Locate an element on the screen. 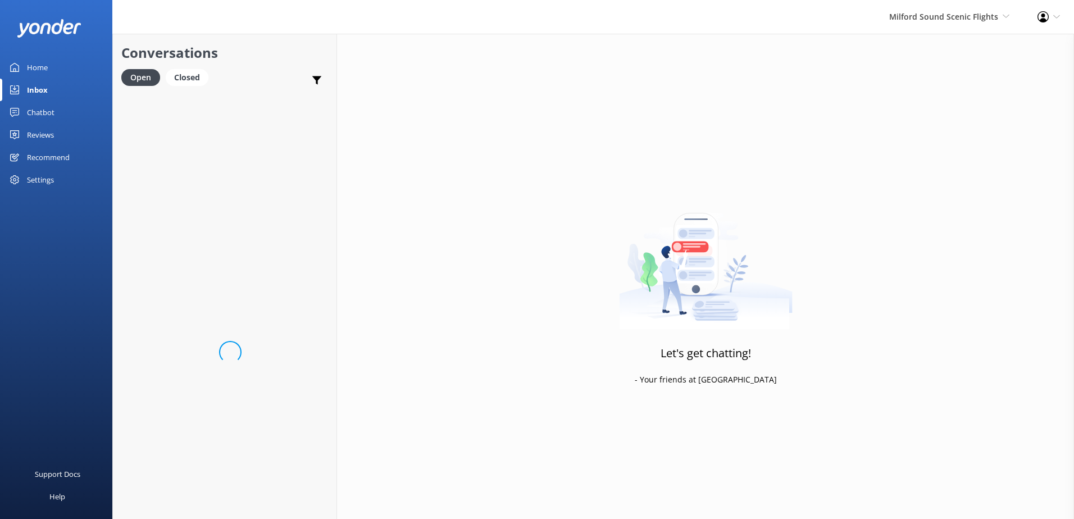  div: Inbox is located at coordinates (37, 90).